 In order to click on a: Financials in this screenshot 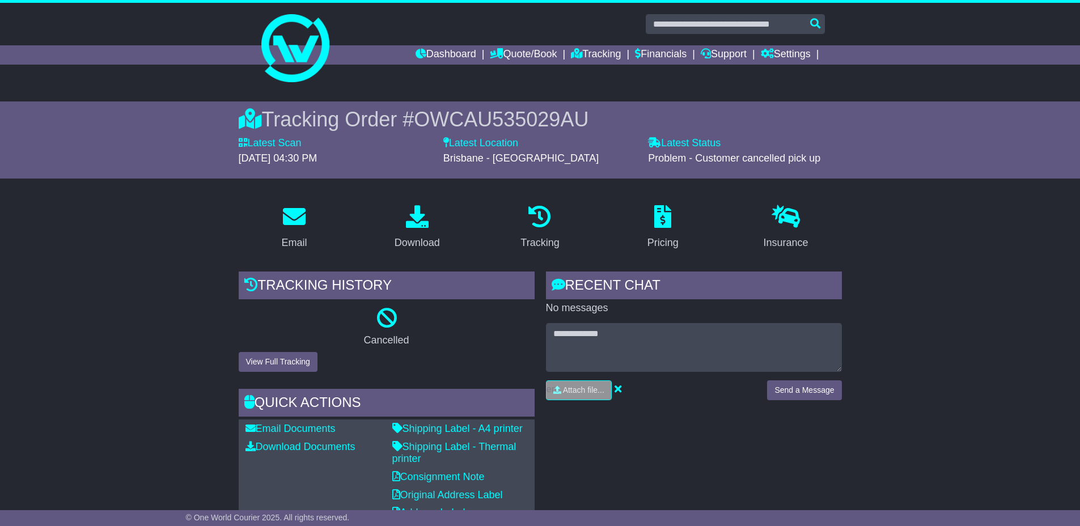, I will do `click(661, 55)`.